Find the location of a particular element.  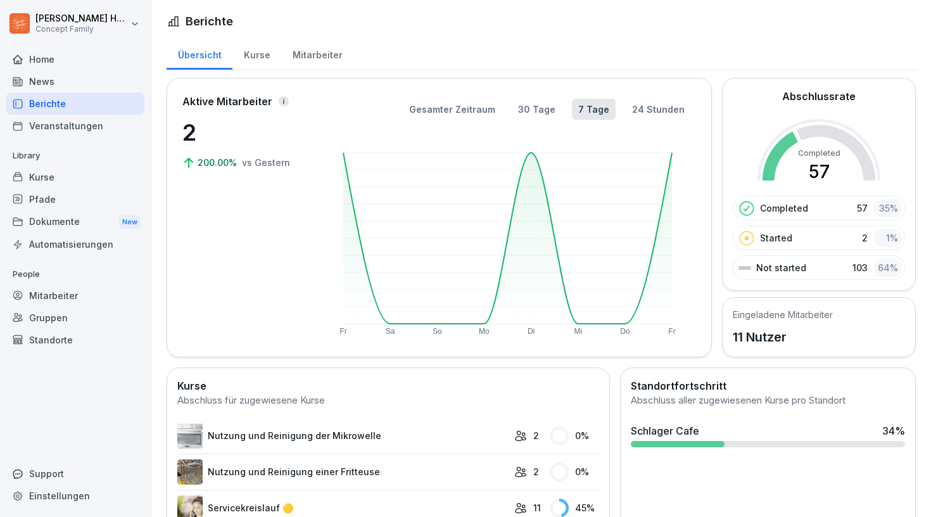

p: 57 is located at coordinates (862, 208).